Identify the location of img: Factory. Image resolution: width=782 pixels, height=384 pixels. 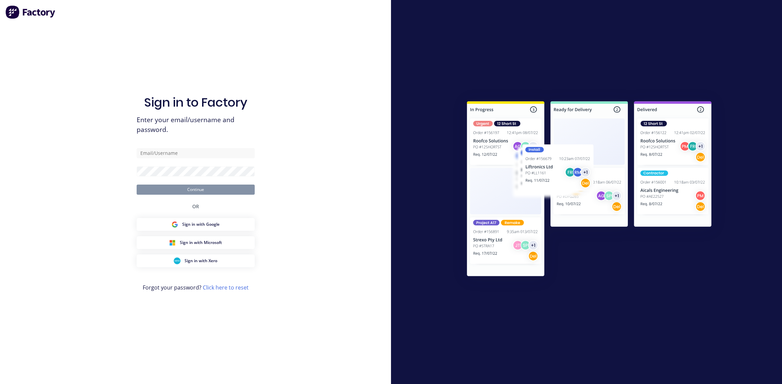
(31, 12).